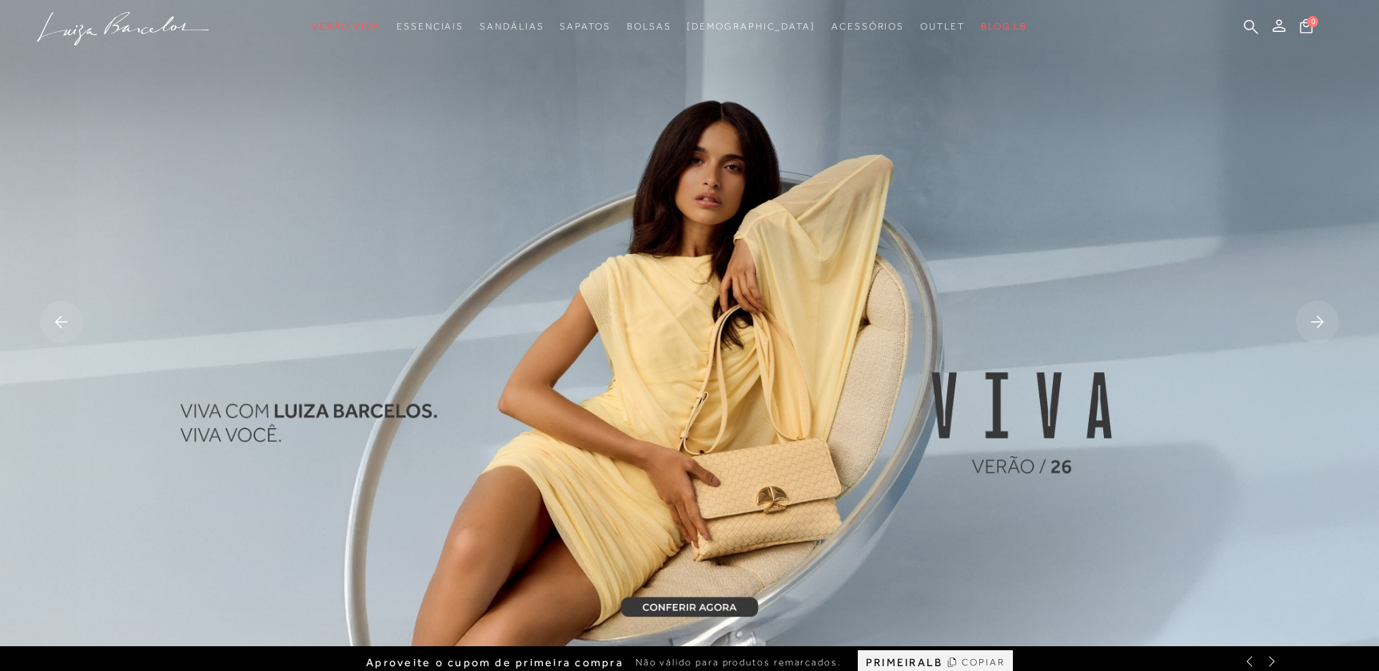 The height and width of the screenshot is (671, 1379). Describe the element at coordinates (430, 26) in the screenshot. I see `span: Essenciais` at that location.